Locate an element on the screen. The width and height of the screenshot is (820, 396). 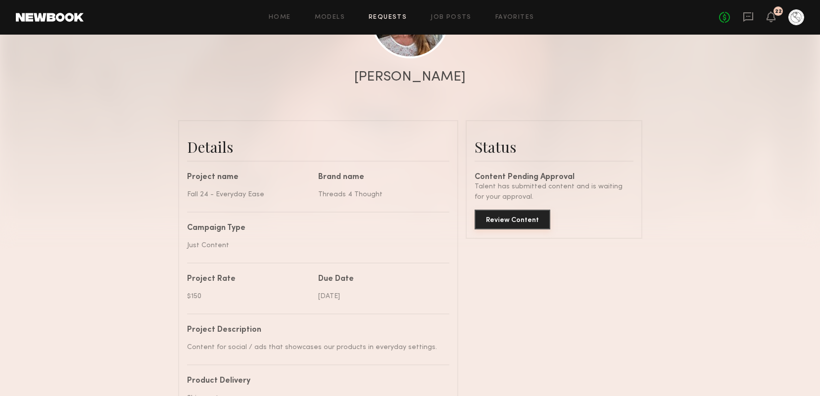
div: Content Pending Approval is located at coordinates (554, 178).